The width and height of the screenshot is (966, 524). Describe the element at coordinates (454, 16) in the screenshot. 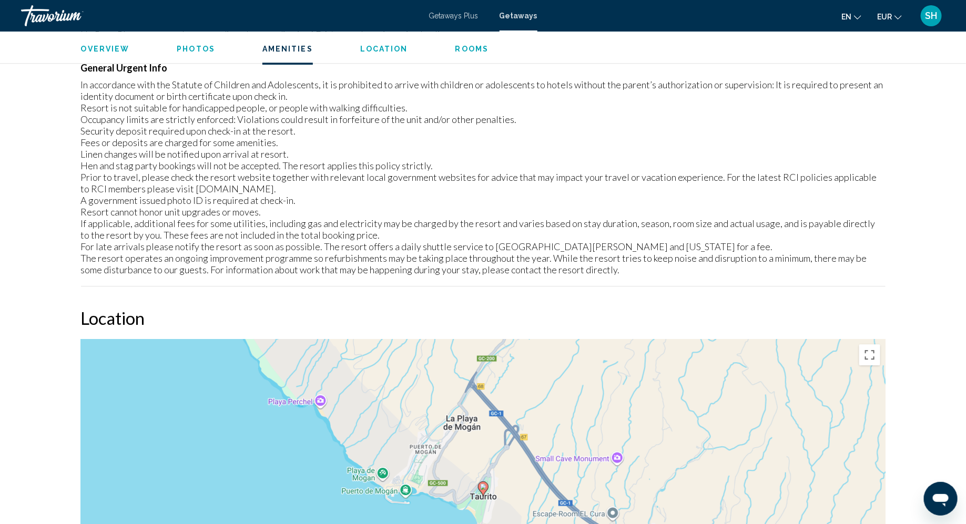

I see `span: Getaways Plus` at that location.